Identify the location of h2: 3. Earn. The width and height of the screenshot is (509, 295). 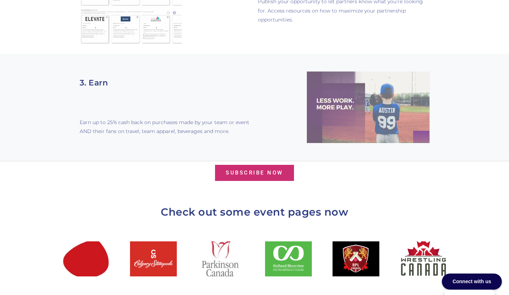
(165, 83).